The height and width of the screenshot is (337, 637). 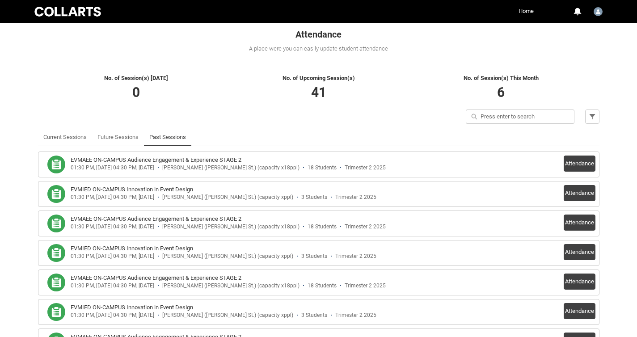 What do you see at coordinates (168, 137) in the screenshot?
I see `li: Past Sessions` at bounding box center [168, 137].